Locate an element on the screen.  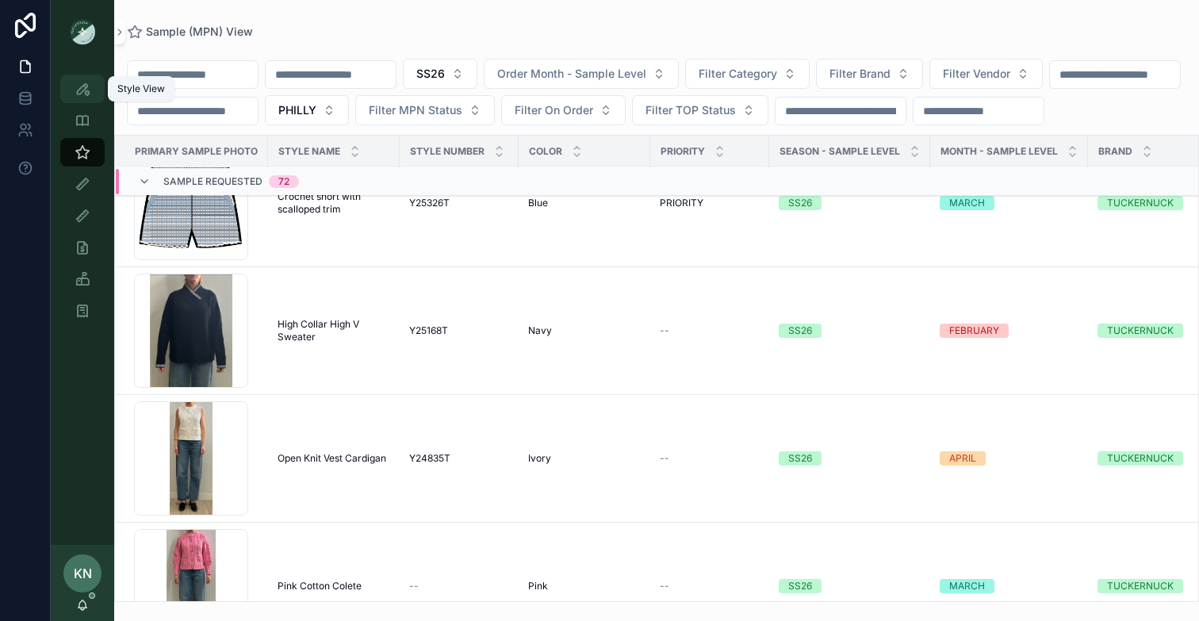
span: Sample (MPN) View is located at coordinates (199, 32).